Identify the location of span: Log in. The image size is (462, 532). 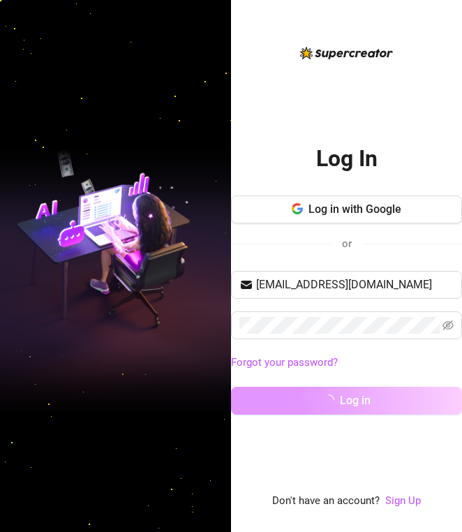
(356, 400).